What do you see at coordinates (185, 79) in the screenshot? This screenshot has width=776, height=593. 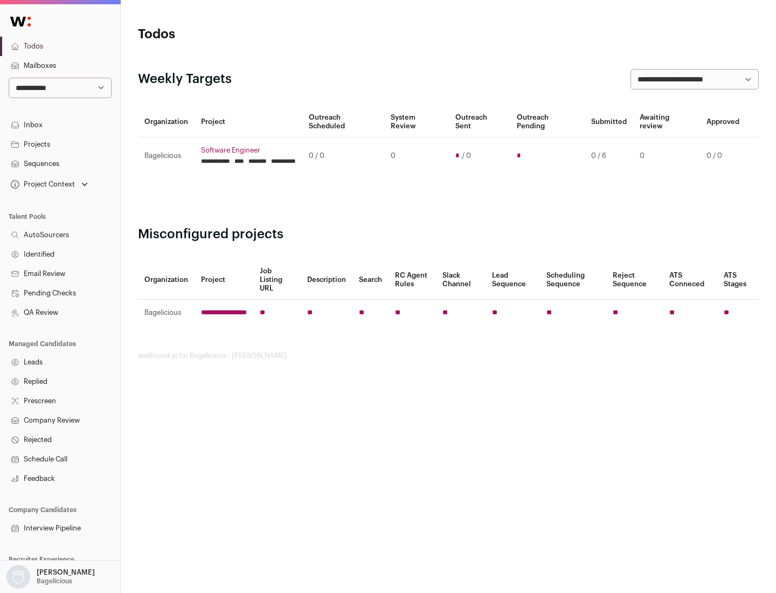 I see `h2: Weekly Targets` at bounding box center [185, 79].